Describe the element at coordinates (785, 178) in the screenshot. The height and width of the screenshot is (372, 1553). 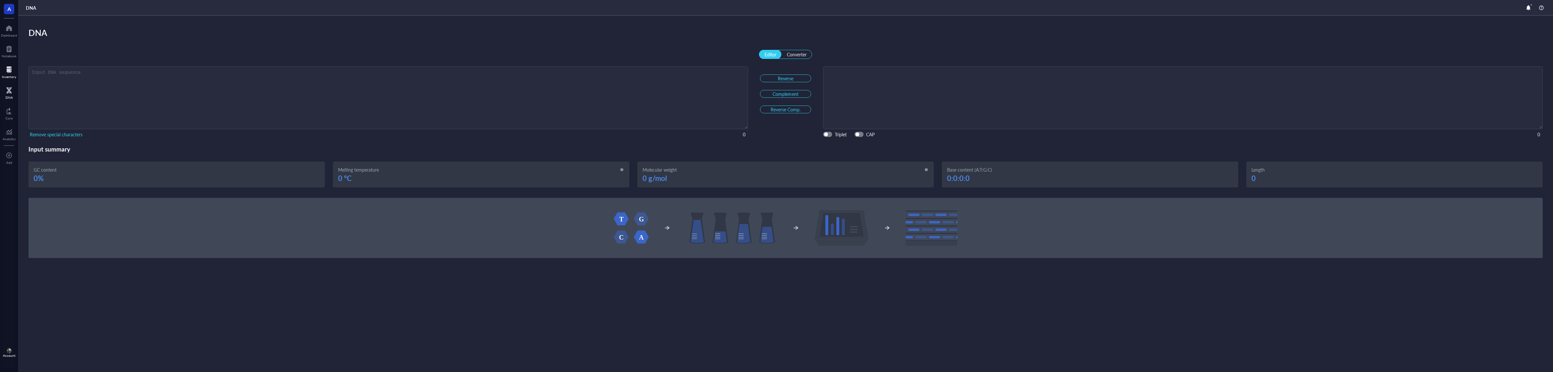
I see `div: 0 g/mol` at that location.